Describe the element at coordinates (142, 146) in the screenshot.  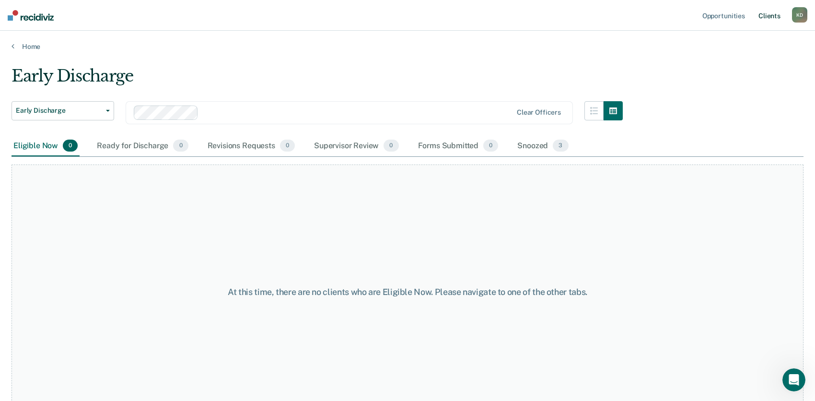
I see `div: Ready for Discharge0` at that location.